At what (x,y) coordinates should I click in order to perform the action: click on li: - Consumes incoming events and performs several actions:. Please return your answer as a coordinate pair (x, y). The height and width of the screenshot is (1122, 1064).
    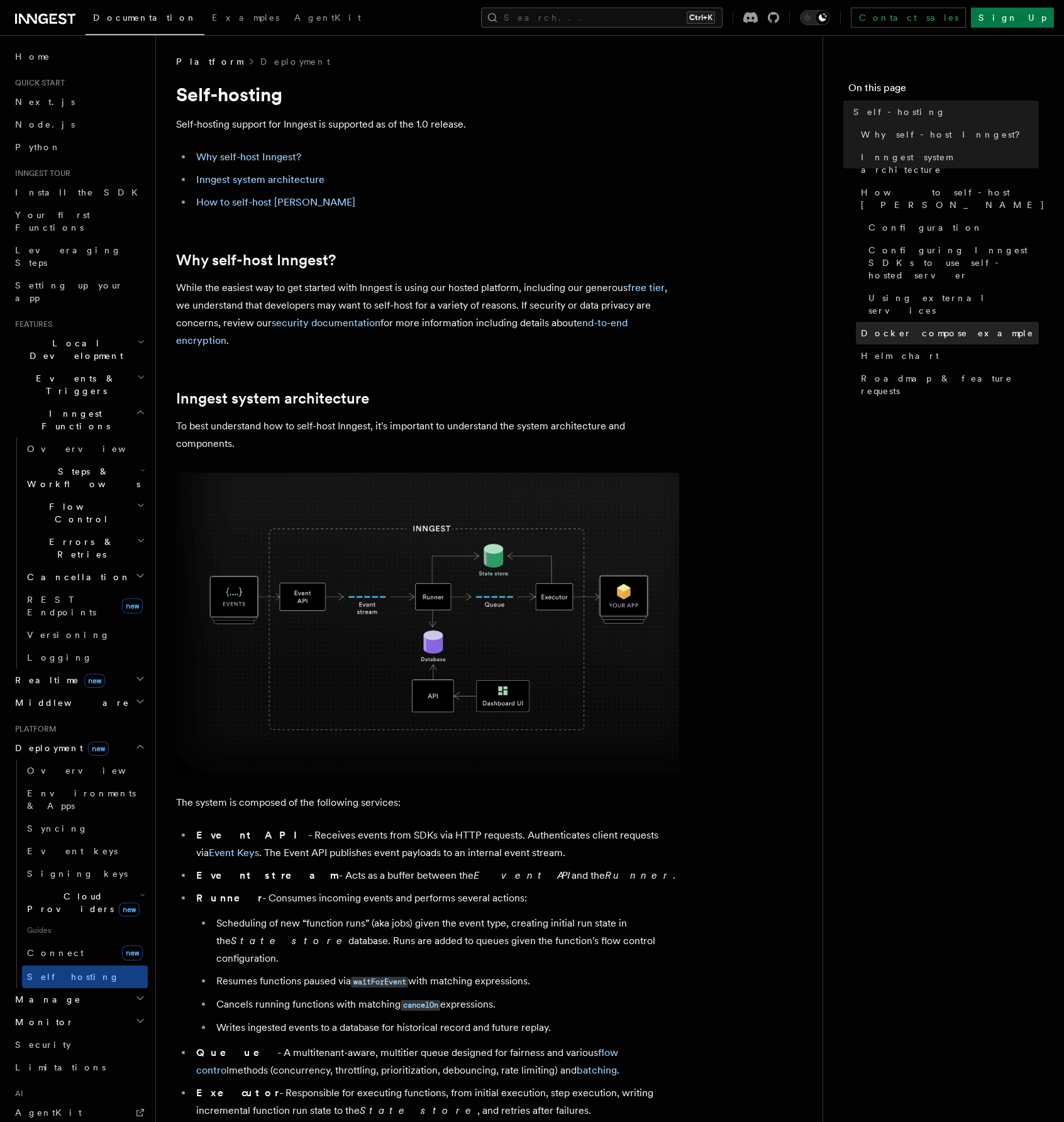
    Looking at the image, I should click on (436, 963).